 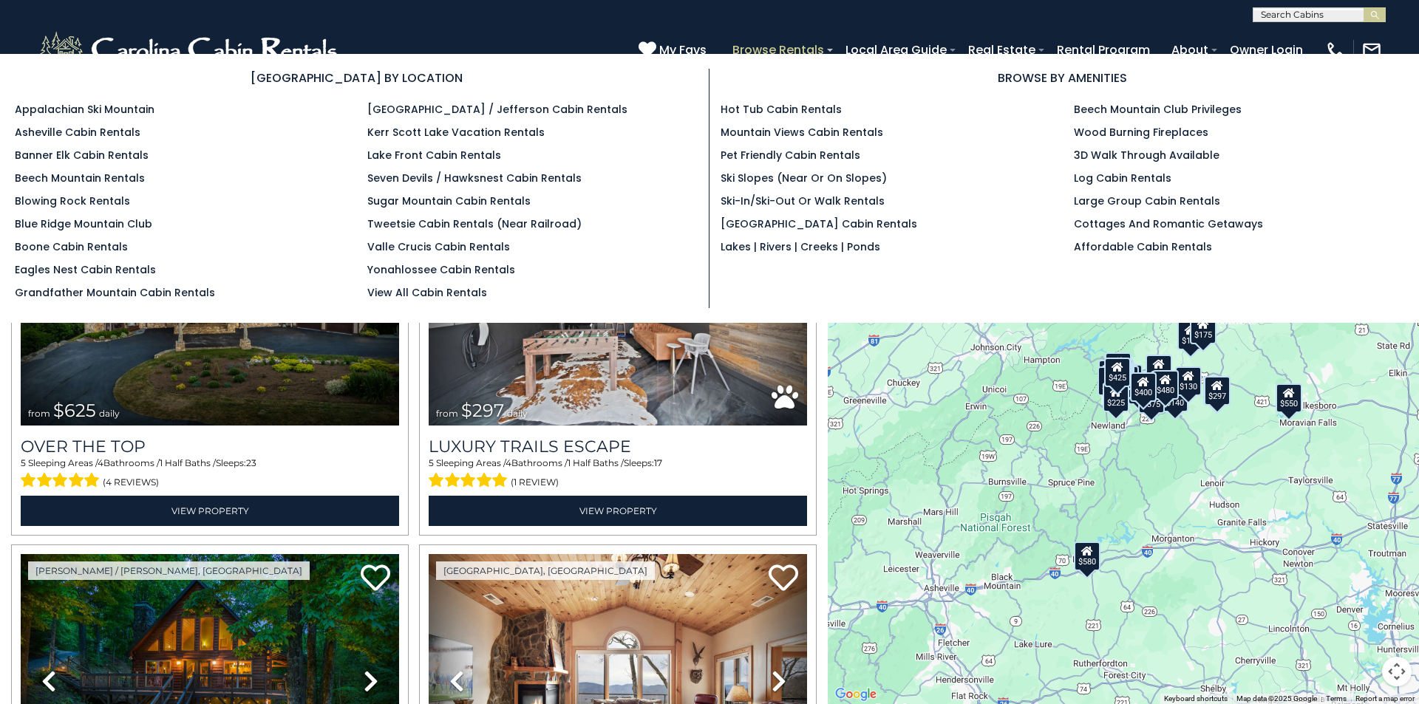 I want to click on a: Cottages and Romantic Getaways, so click(x=1168, y=224).